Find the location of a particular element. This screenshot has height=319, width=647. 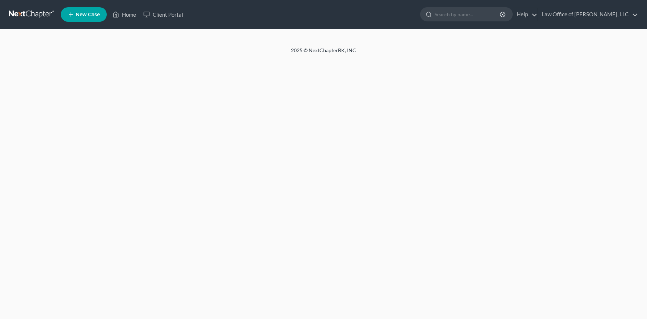

a: Client Portal is located at coordinates (163, 14).